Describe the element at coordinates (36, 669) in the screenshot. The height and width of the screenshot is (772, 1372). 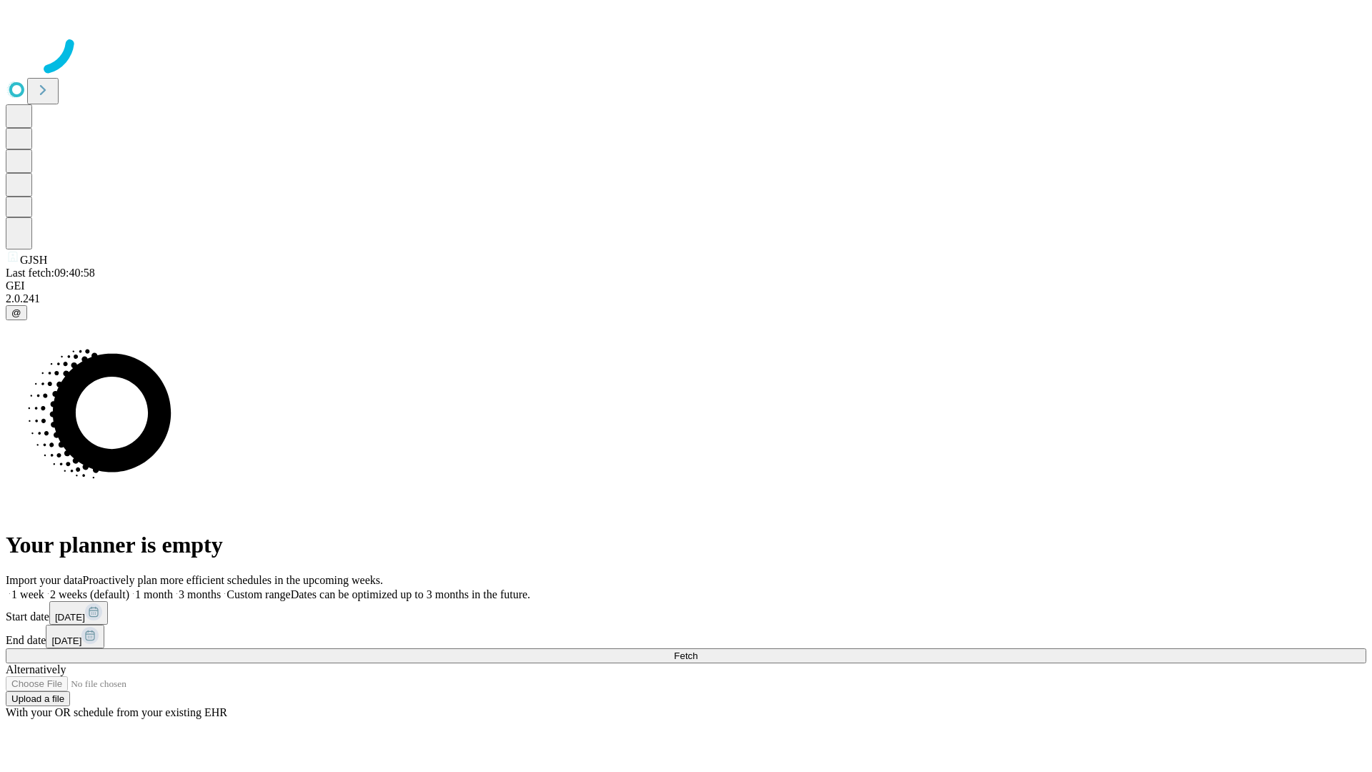
I see `span: Alternatively` at that location.